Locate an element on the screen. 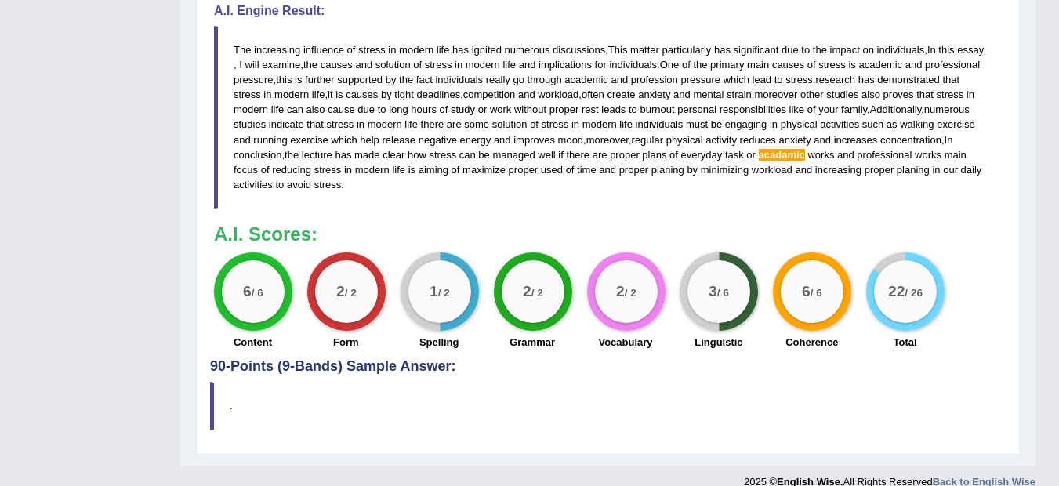 This screenshot has height=486, width=1059. span: cause is located at coordinates (341, 109).